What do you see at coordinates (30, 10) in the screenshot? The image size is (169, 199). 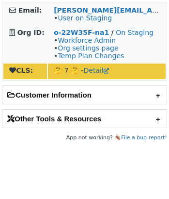 I see `strong: Email:` at bounding box center [30, 10].